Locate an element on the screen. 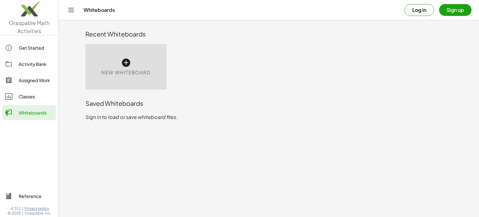 Image resolution: width=479 pixels, height=217 pixels. span: Graspable Math Activities is located at coordinates (29, 27).